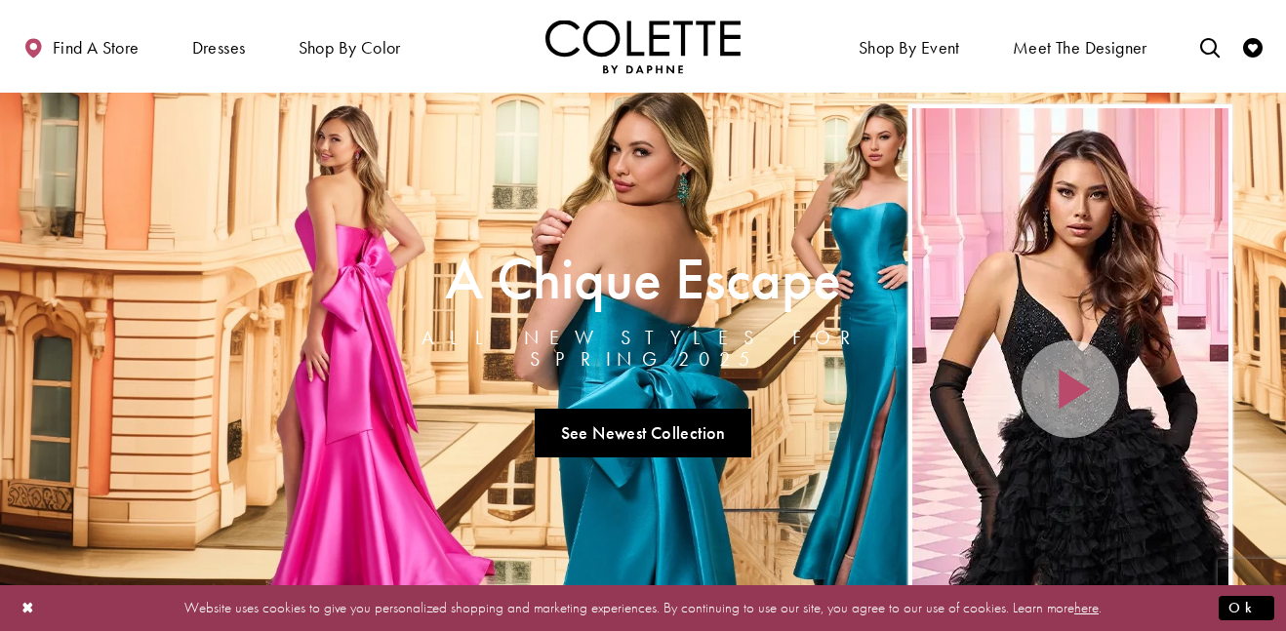 The image size is (1286, 631). I want to click on a: here, so click(1086, 608).